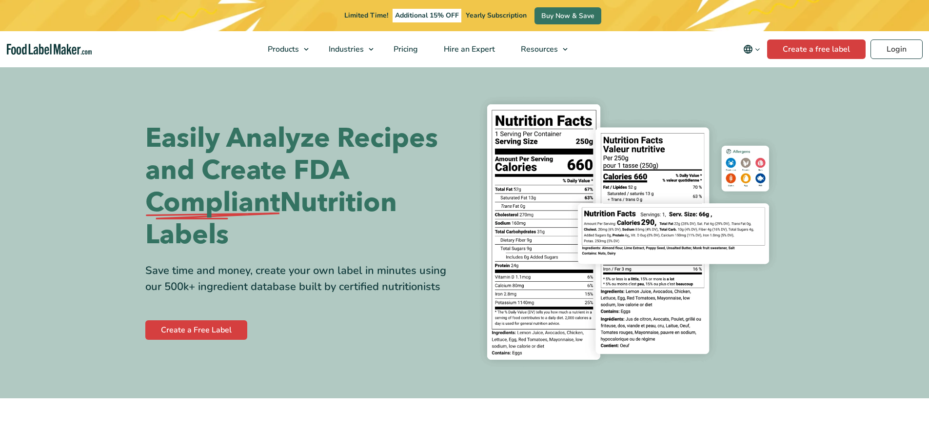  Describe the element at coordinates (301, 279) in the screenshot. I see `div: Save time and money, create your own label in minutes using our 500k+ ingredient database built b...` at that location.